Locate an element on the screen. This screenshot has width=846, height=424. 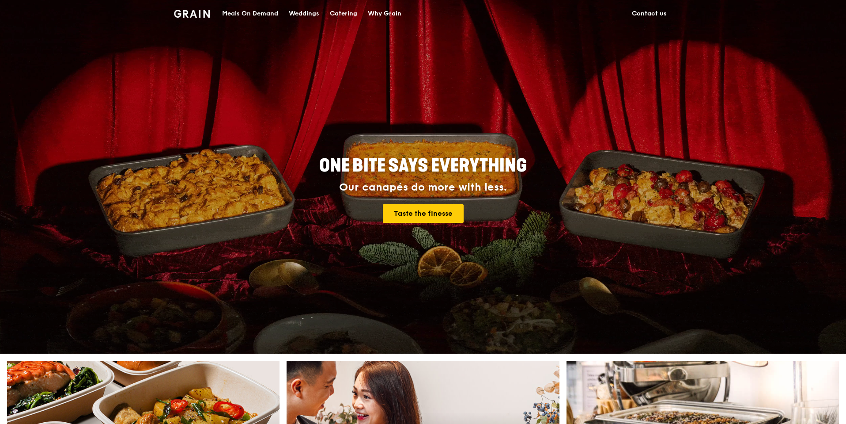
div: Our canapés do more with less. is located at coordinates (423, 187).